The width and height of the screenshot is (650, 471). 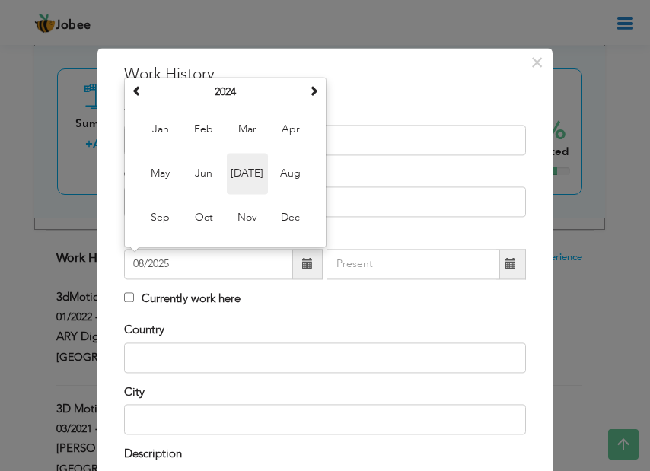 I want to click on span: Jun, so click(x=204, y=174).